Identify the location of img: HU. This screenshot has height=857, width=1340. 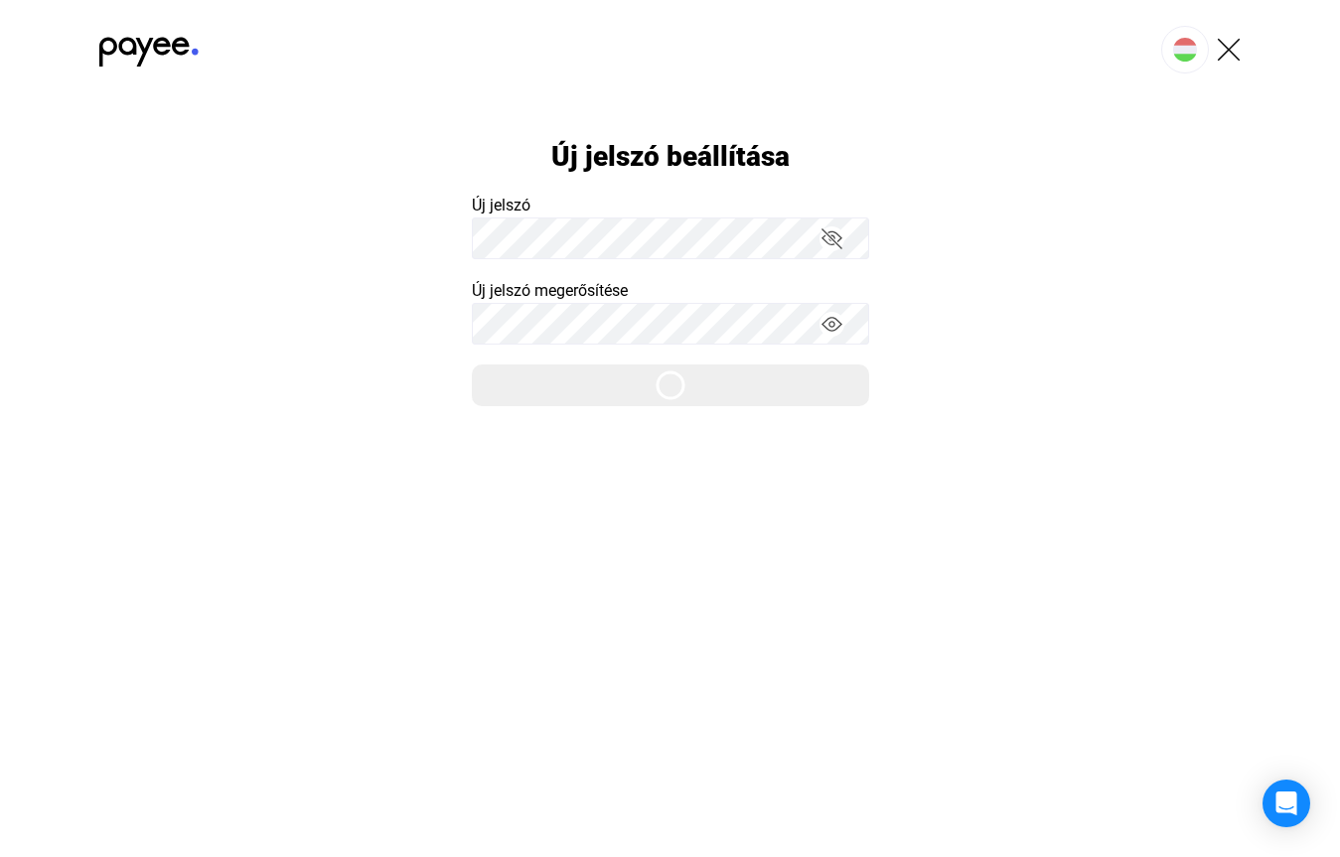
(1185, 50).